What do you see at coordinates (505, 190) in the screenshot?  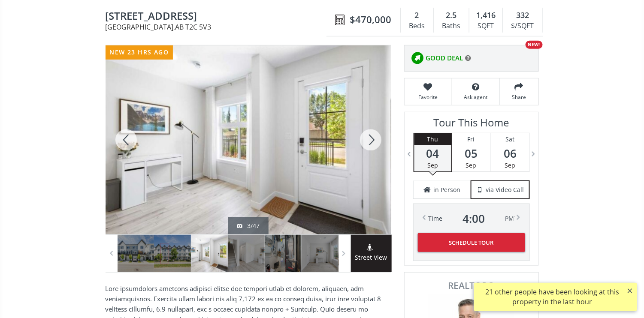 I see `span: via Video Call` at bounding box center [505, 190].